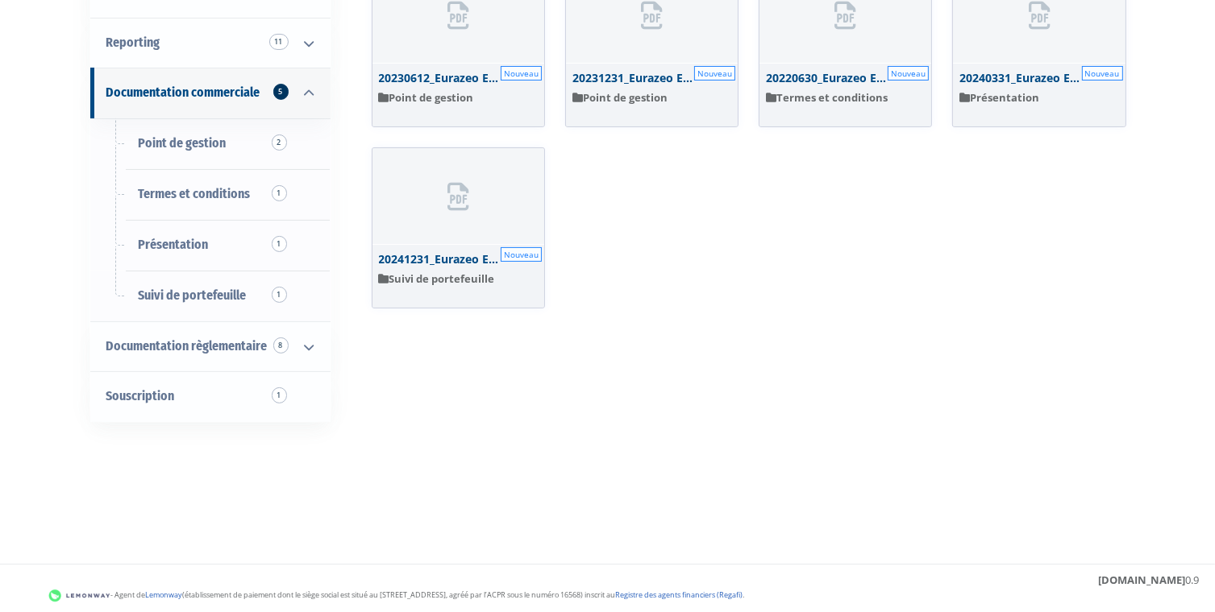 The width and height of the screenshot is (1215, 612). I want to click on span: Documentation règlementaire, so click(187, 346).